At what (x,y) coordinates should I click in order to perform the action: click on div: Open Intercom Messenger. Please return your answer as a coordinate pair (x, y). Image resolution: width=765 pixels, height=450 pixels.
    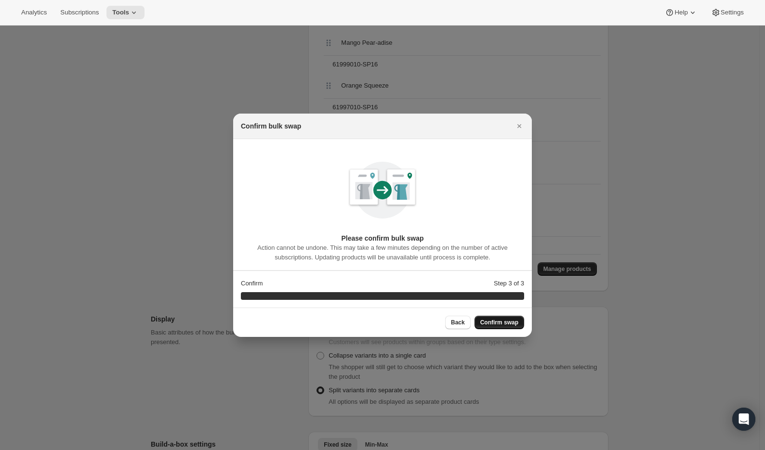
    Looking at the image, I should click on (743, 419).